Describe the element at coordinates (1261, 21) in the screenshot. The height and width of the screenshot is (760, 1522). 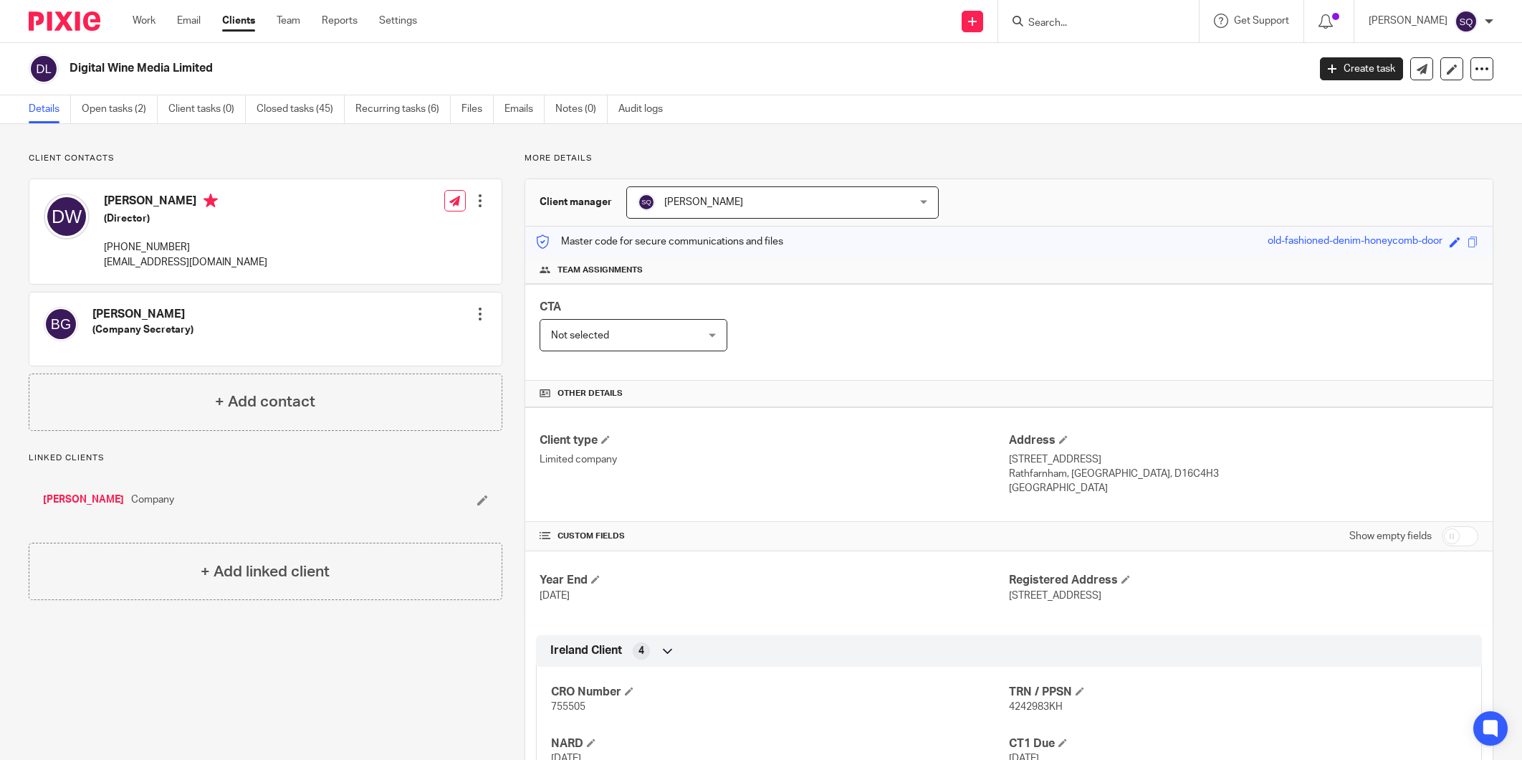
I see `span: Get Support` at that location.